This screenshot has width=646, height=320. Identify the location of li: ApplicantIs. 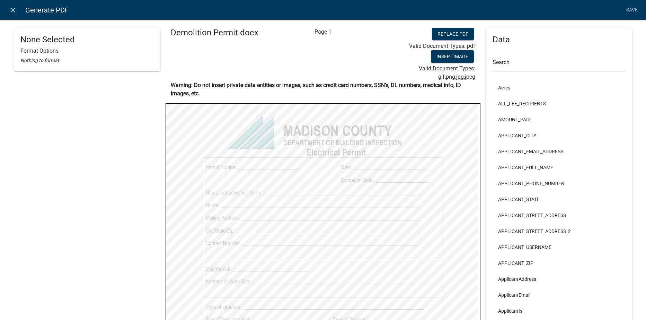
(559, 311).